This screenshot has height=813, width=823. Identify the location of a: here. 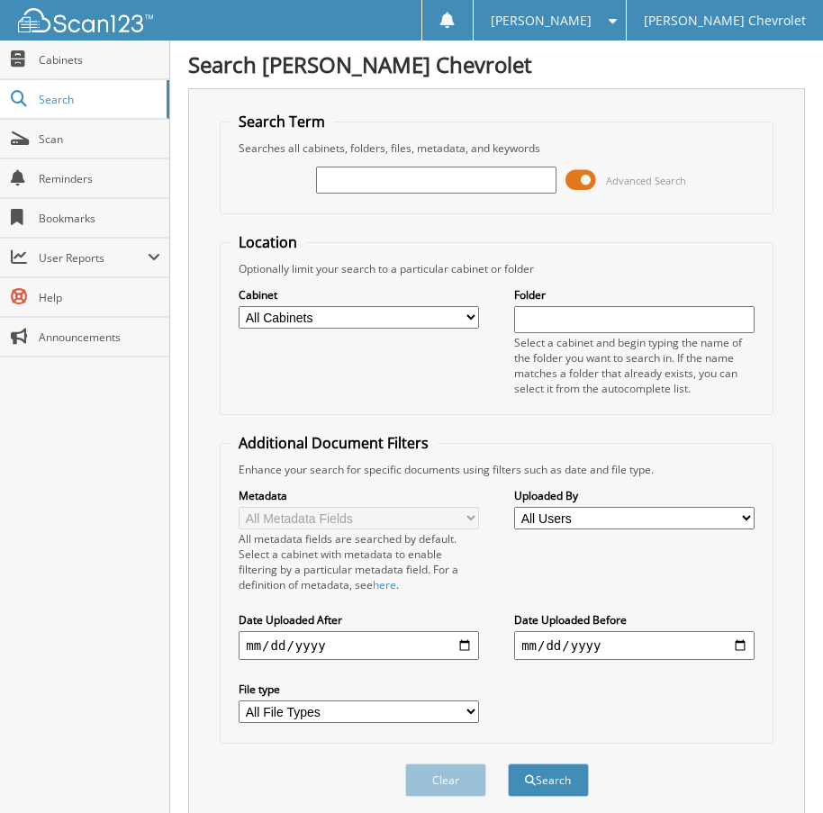
(385, 584).